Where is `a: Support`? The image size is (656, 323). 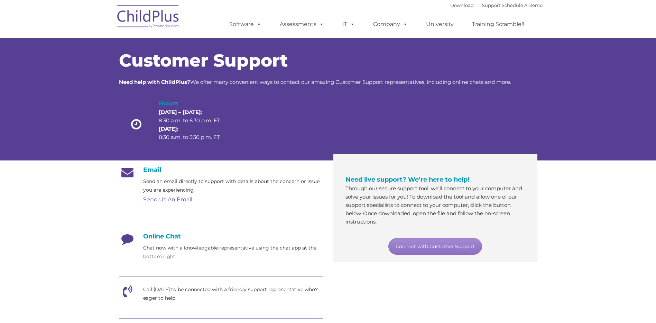 a: Support is located at coordinates (491, 5).